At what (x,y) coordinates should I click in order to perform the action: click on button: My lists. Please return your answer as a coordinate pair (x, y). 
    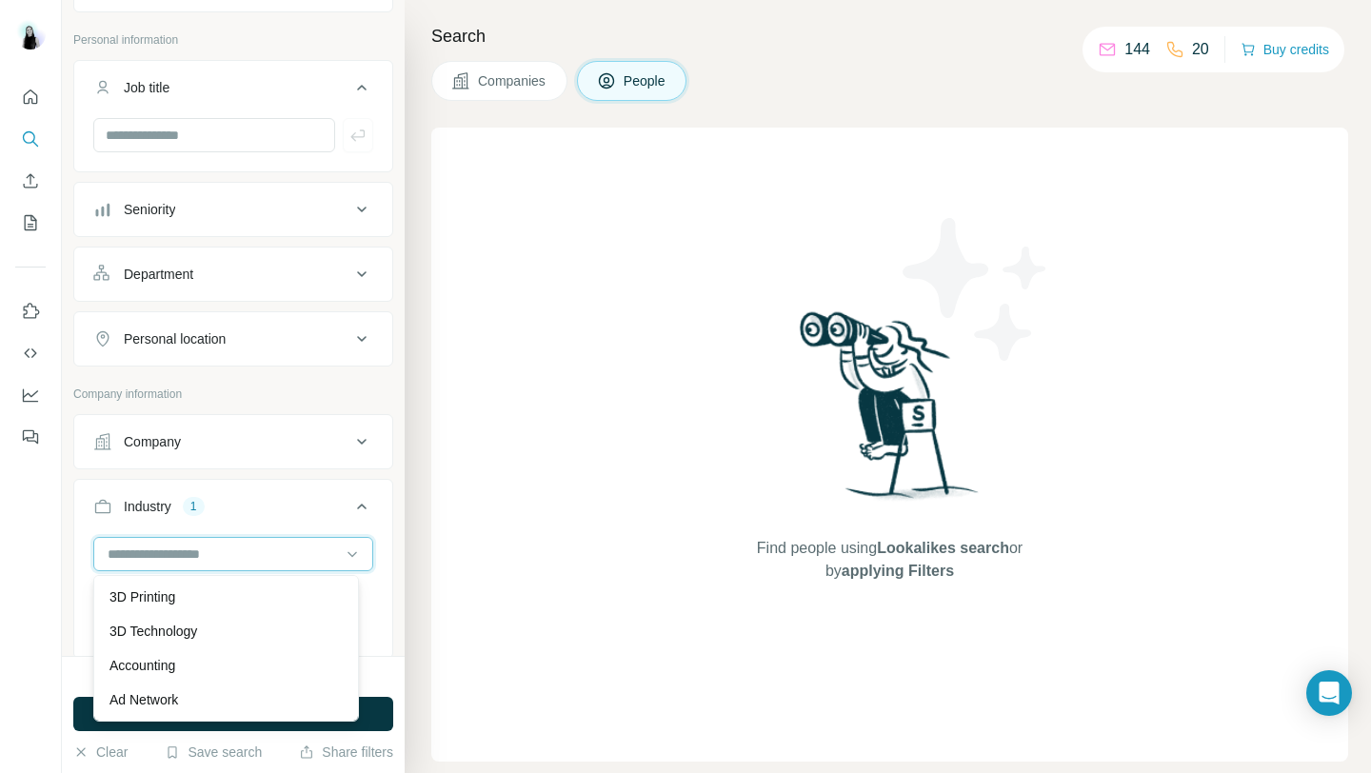
    Looking at the image, I should click on (30, 223).